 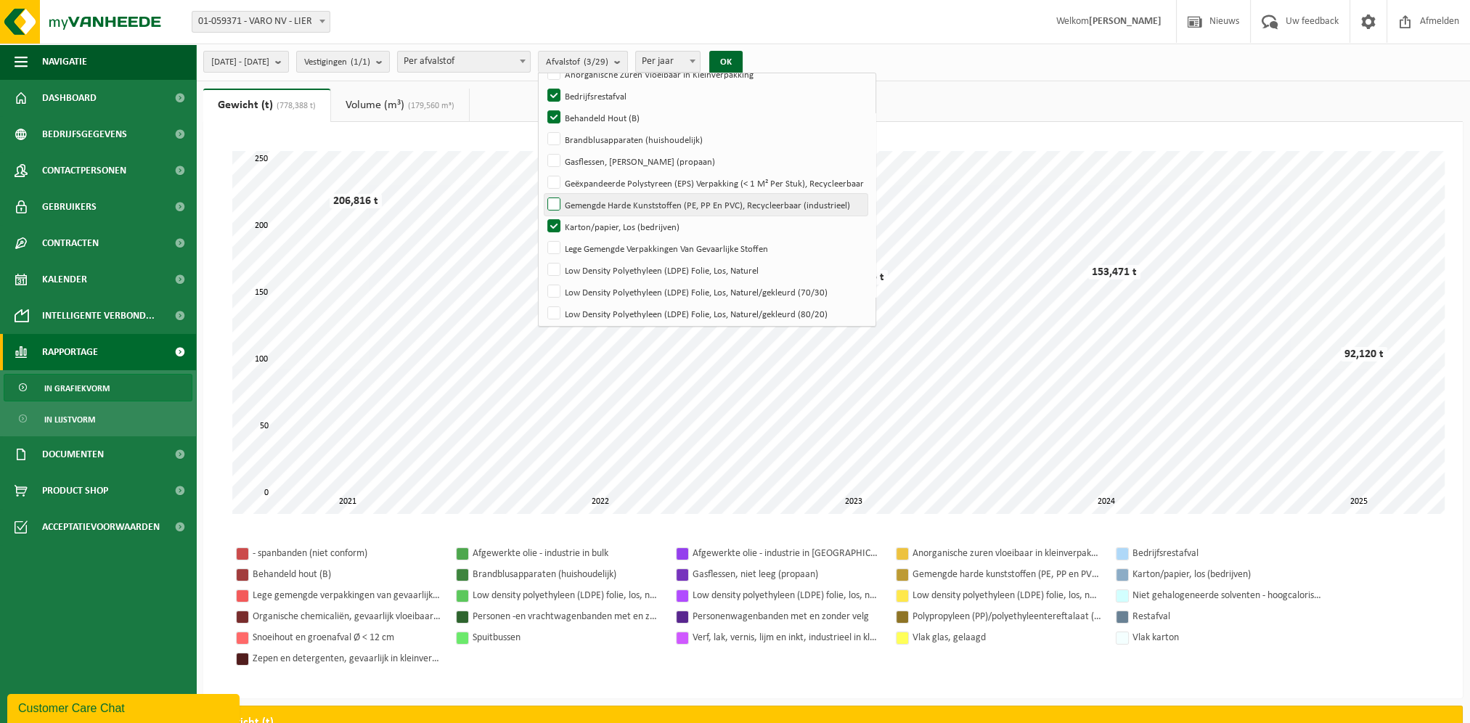 I want to click on div: Snoeihout en groenafval Ø < 12 cm, so click(x=347, y=638).